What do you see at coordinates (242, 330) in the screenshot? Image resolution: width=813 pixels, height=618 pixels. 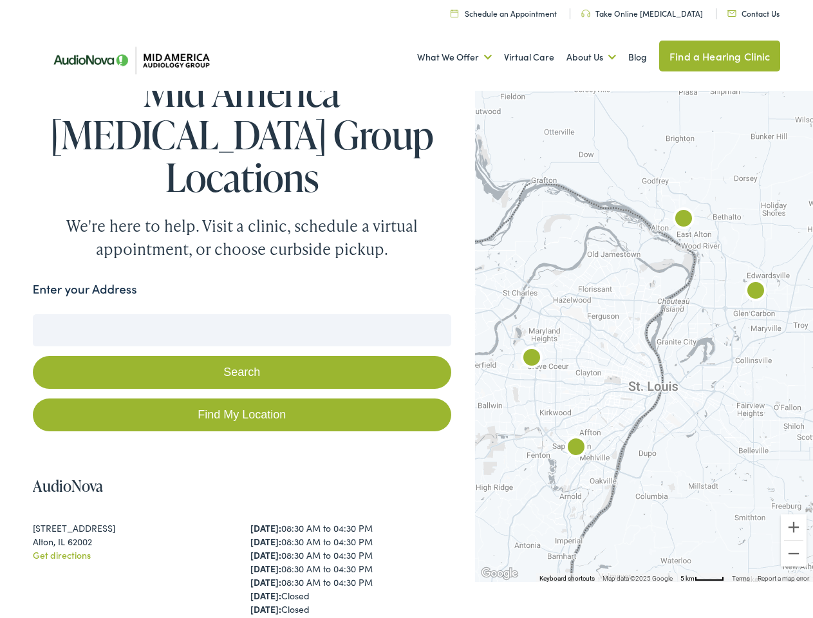 I see `input: Enter your address or zip code` at bounding box center [242, 330].